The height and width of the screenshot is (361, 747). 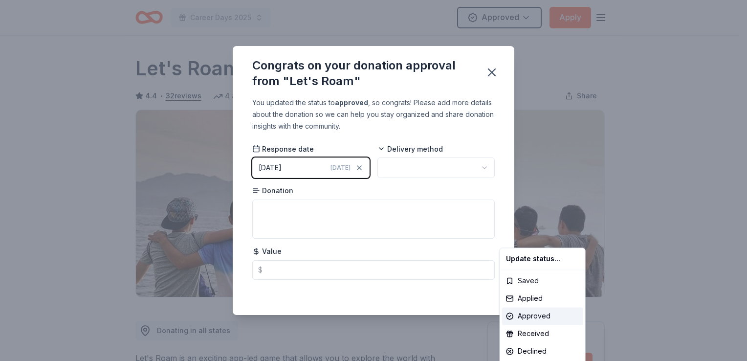 I want to click on div: Approved, so click(x=543, y=316).